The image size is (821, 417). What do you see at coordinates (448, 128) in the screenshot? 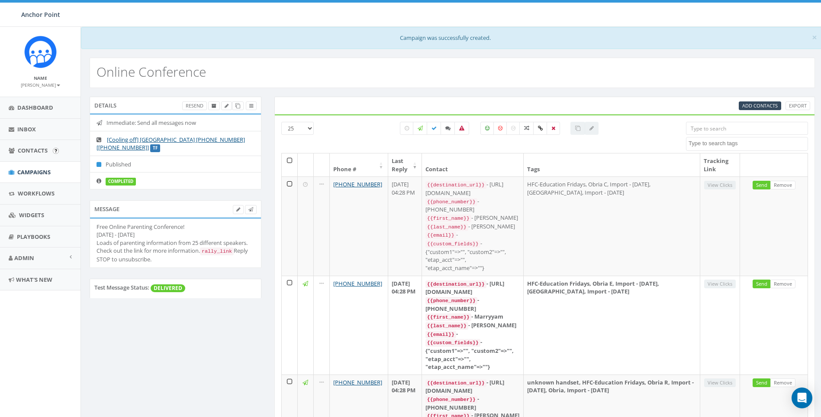
I see `label: Replied` at bounding box center [448, 128].